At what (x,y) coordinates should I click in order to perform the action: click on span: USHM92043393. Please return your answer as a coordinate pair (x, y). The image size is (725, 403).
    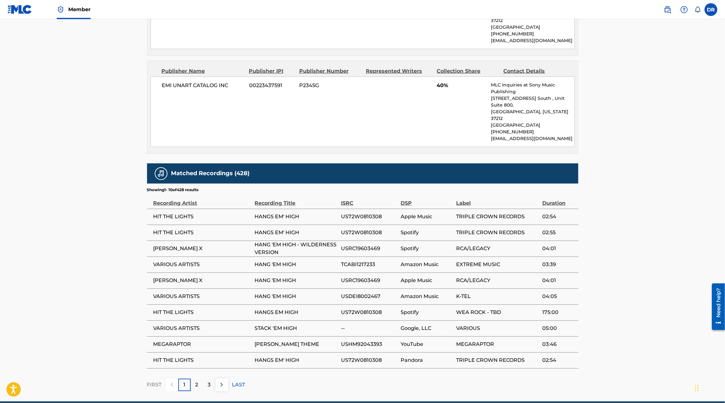
    Looking at the image, I should click on (369, 344).